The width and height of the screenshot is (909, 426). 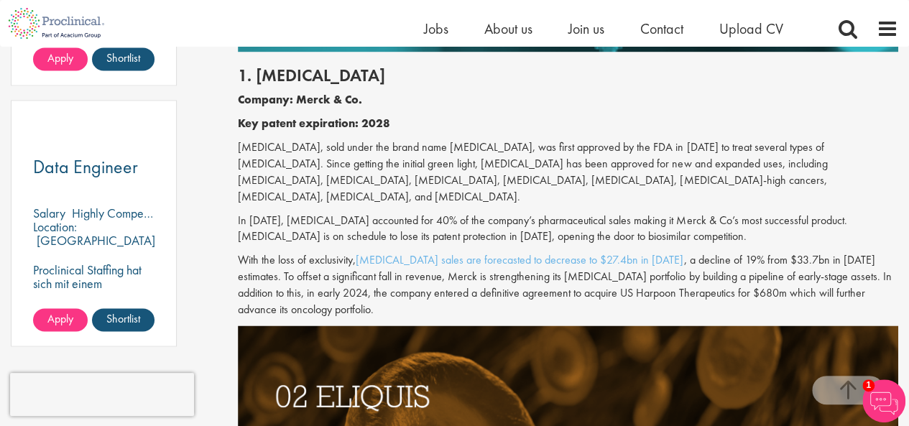 I want to click on span: Contact, so click(x=662, y=29).